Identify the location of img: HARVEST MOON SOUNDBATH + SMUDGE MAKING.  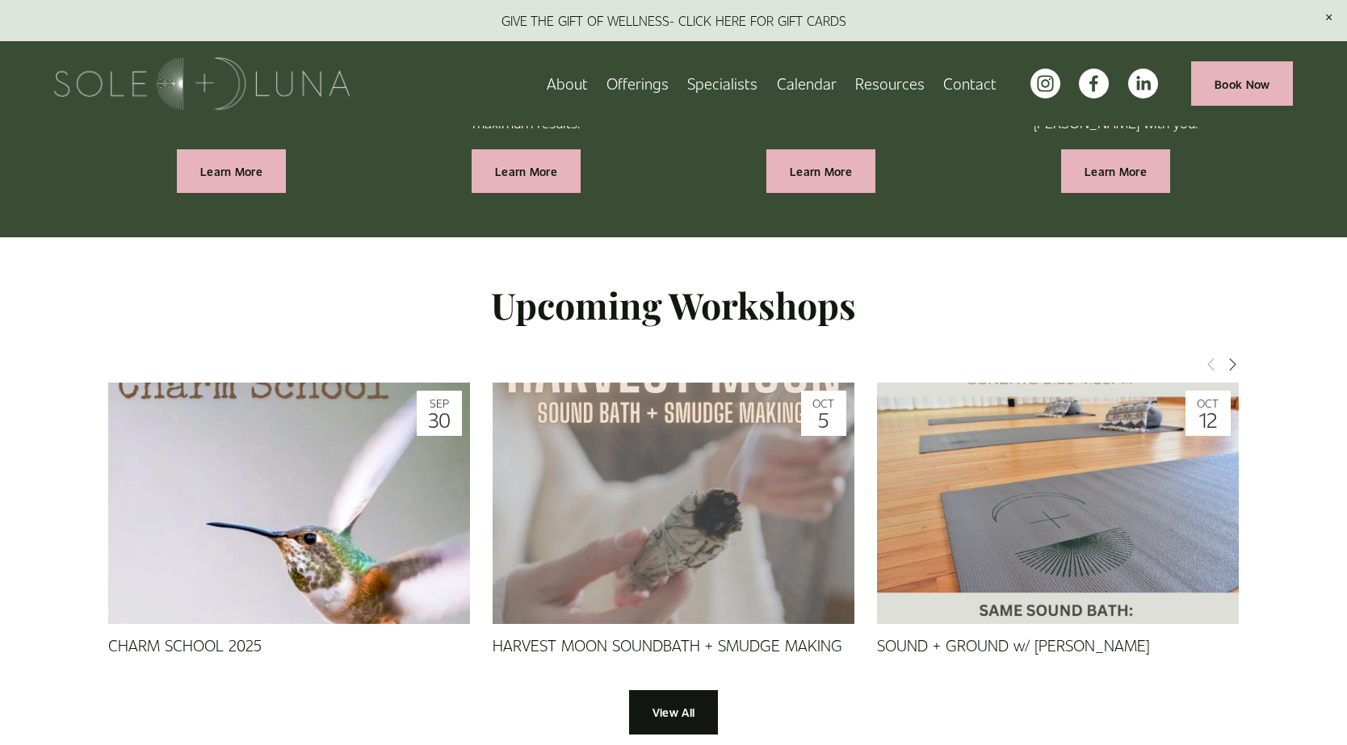
(673, 504).